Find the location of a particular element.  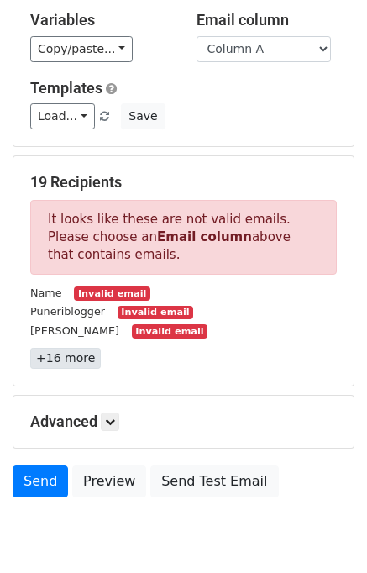

a: Load... is located at coordinates (62, 116).